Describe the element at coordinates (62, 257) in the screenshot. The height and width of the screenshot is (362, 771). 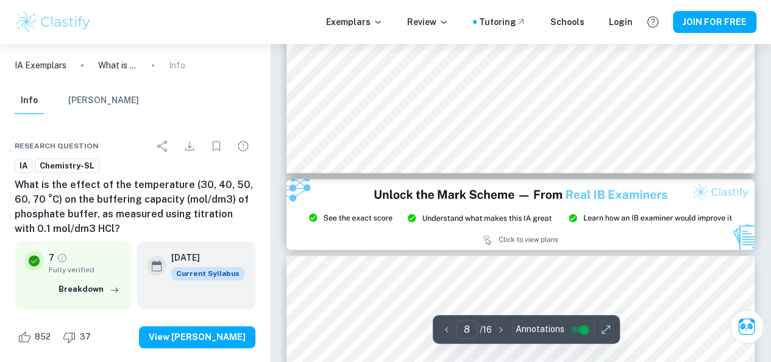
I see `a: Grade fully verified` at that location.